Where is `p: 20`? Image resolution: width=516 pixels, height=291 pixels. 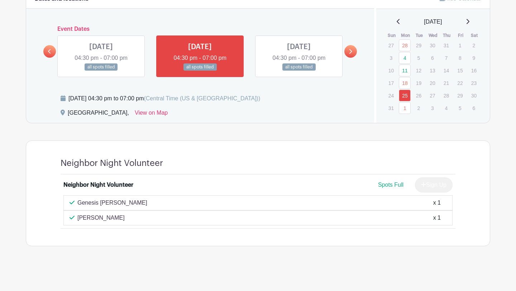 p: 20 is located at coordinates (432, 83).